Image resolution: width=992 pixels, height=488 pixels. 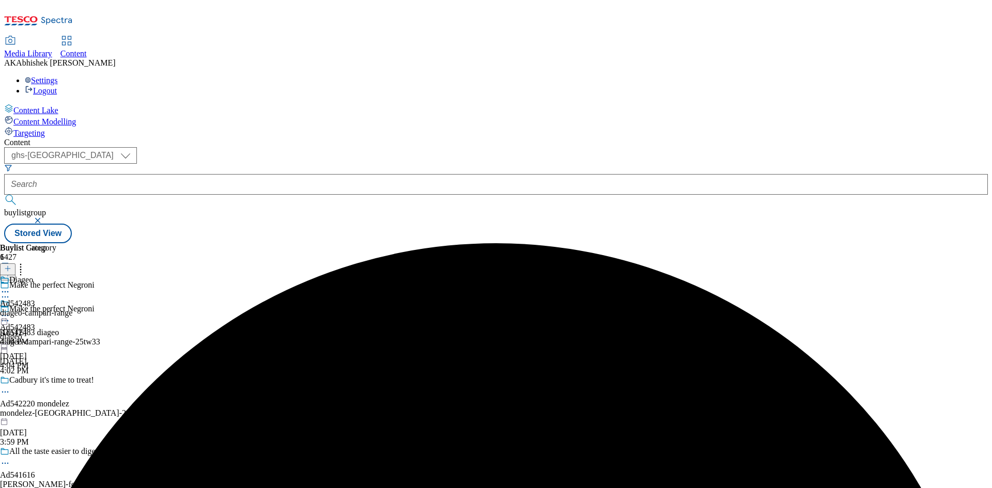 I want to click on div: Content, so click(x=496, y=143).